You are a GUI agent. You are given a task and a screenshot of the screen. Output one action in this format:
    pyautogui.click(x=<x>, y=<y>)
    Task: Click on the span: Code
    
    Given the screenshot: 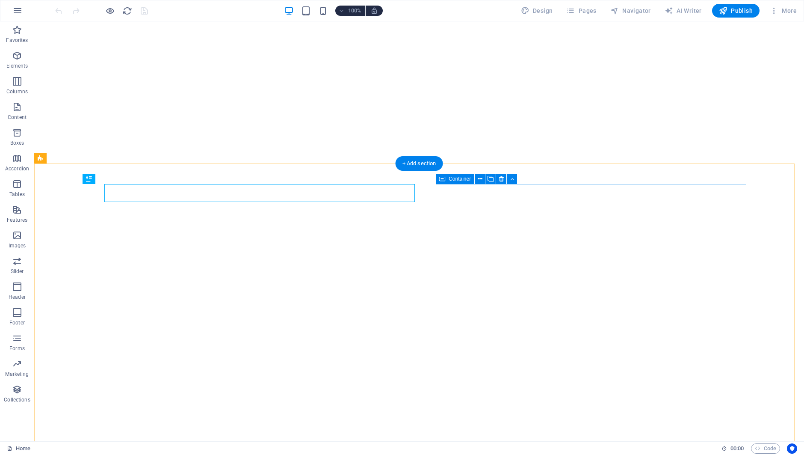 What is the action you would take?
    pyautogui.click(x=765, y=448)
    